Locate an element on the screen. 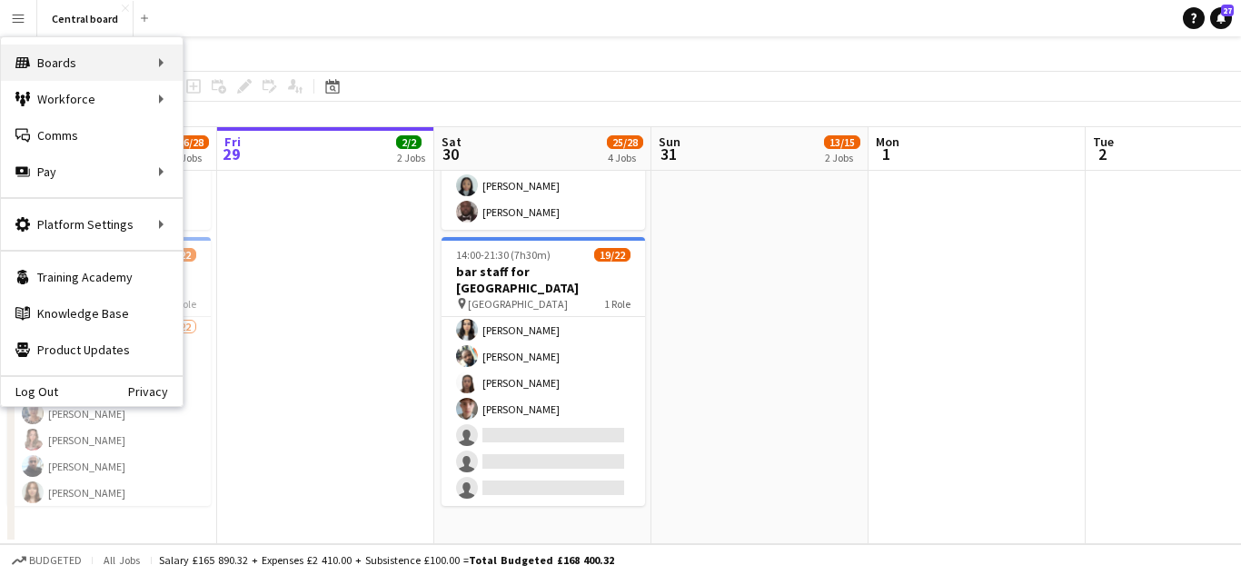  button: Central board is located at coordinates (85, 18).